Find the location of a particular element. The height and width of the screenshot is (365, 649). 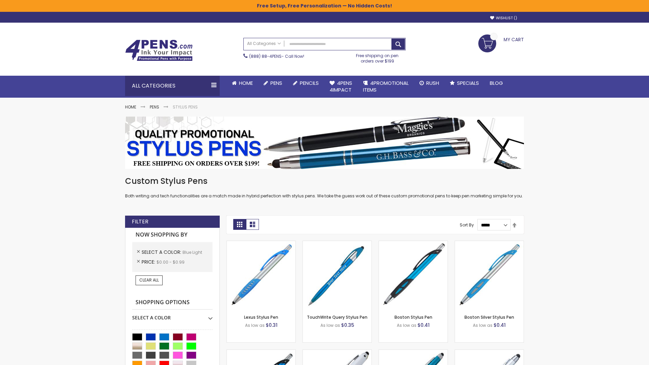

a: Boston Stylus Pen is located at coordinates (413, 317).